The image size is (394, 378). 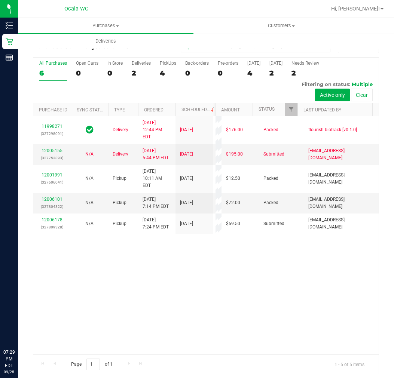 What do you see at coordinates (291, 110) in the screenshot?
I see `a: Filter` at bounding box center [291, 110].